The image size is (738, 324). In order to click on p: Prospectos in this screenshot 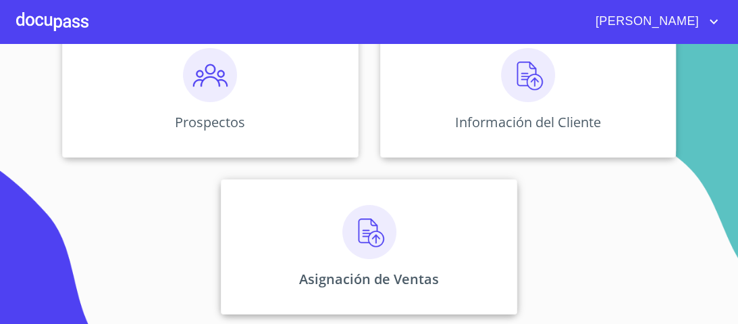, I will do `click(210, 122)`.